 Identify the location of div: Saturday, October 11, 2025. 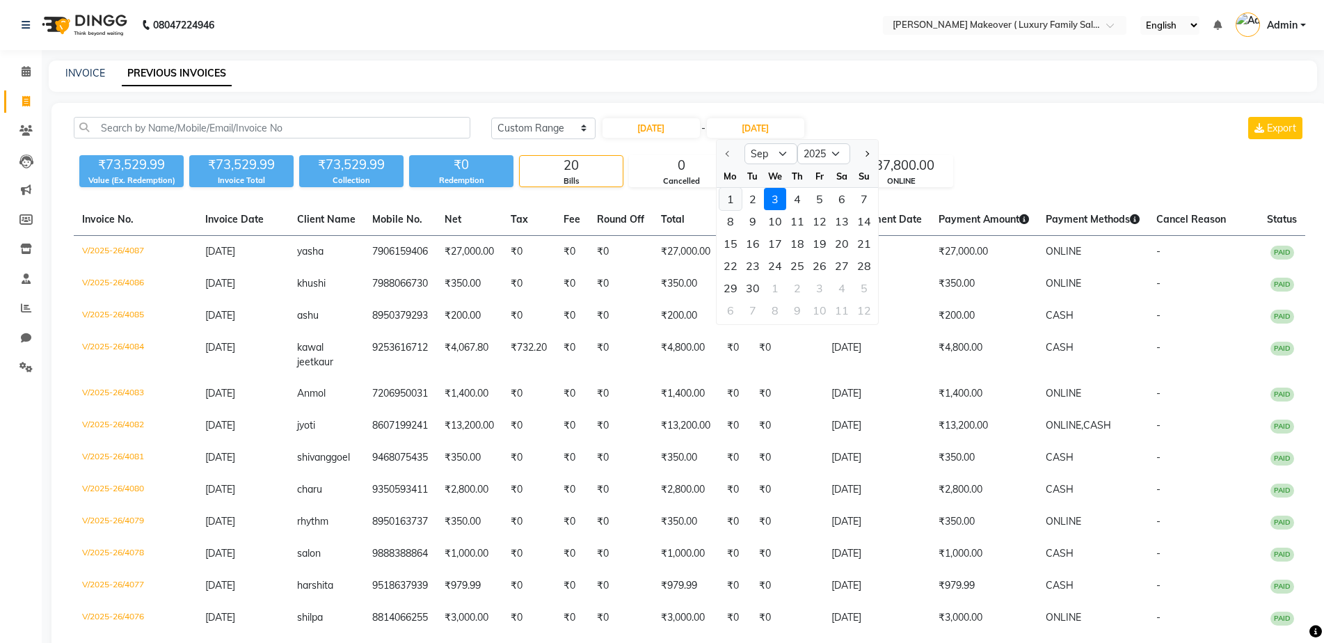
(842, 310).